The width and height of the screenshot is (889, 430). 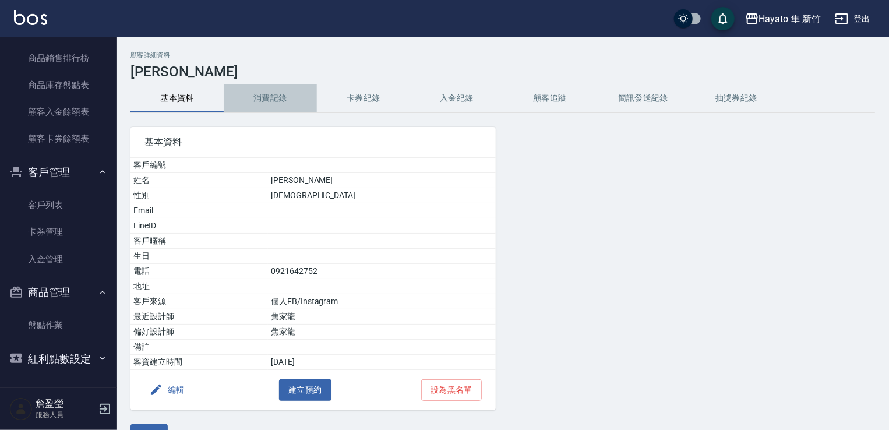 I want to click on td: 客戶暱稱, so click(x=199, y=241).